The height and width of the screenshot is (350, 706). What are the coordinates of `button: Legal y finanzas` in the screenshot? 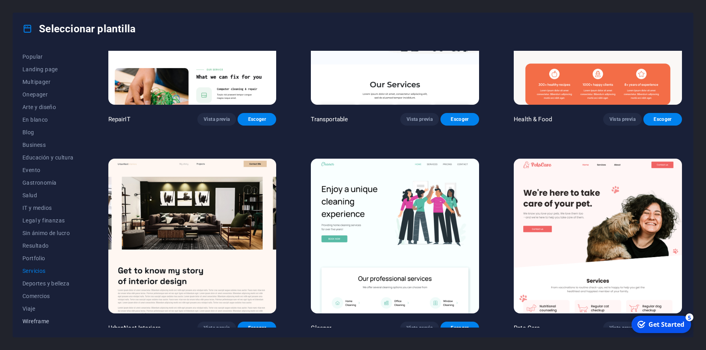 It's located at (48, 221).